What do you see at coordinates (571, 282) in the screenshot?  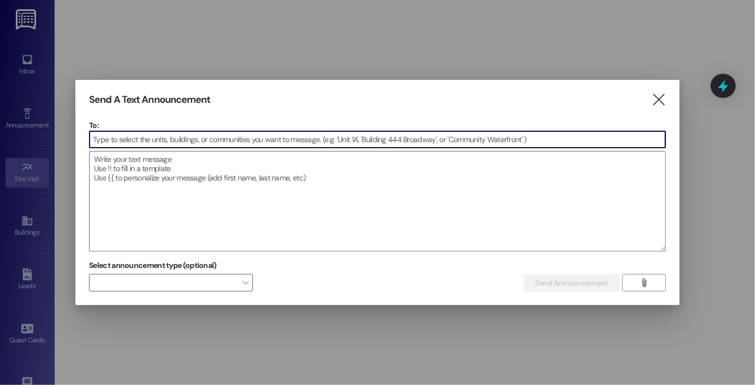 I see `button: Send Announcement` at bounding box center [571, 282].